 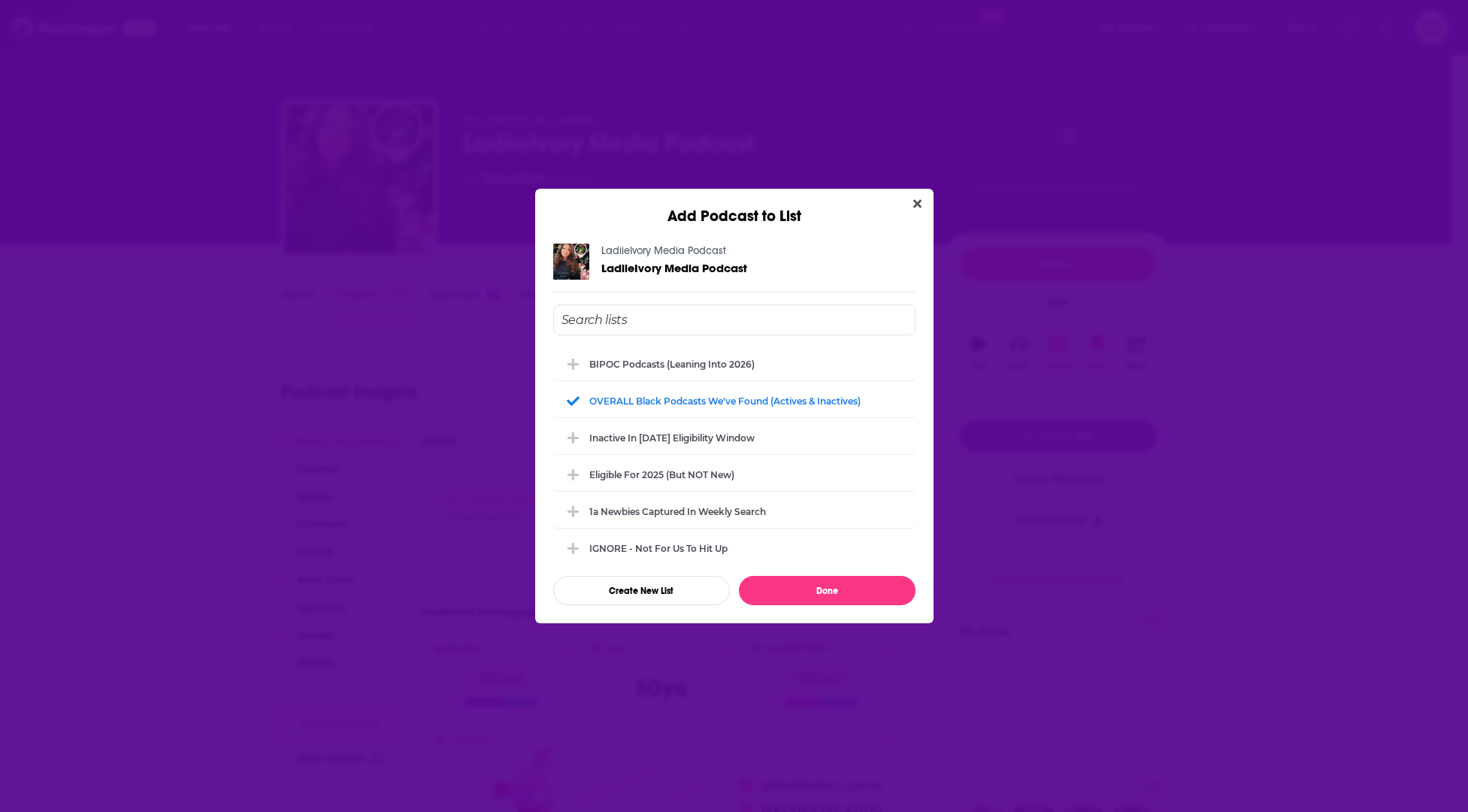 I want to click on div: Add Podcast To List, so click(x=734, y=455).